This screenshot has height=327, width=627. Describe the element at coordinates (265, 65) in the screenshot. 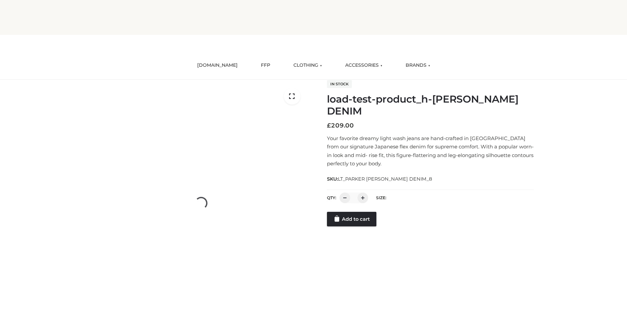

I see `a: FFP` at that location.